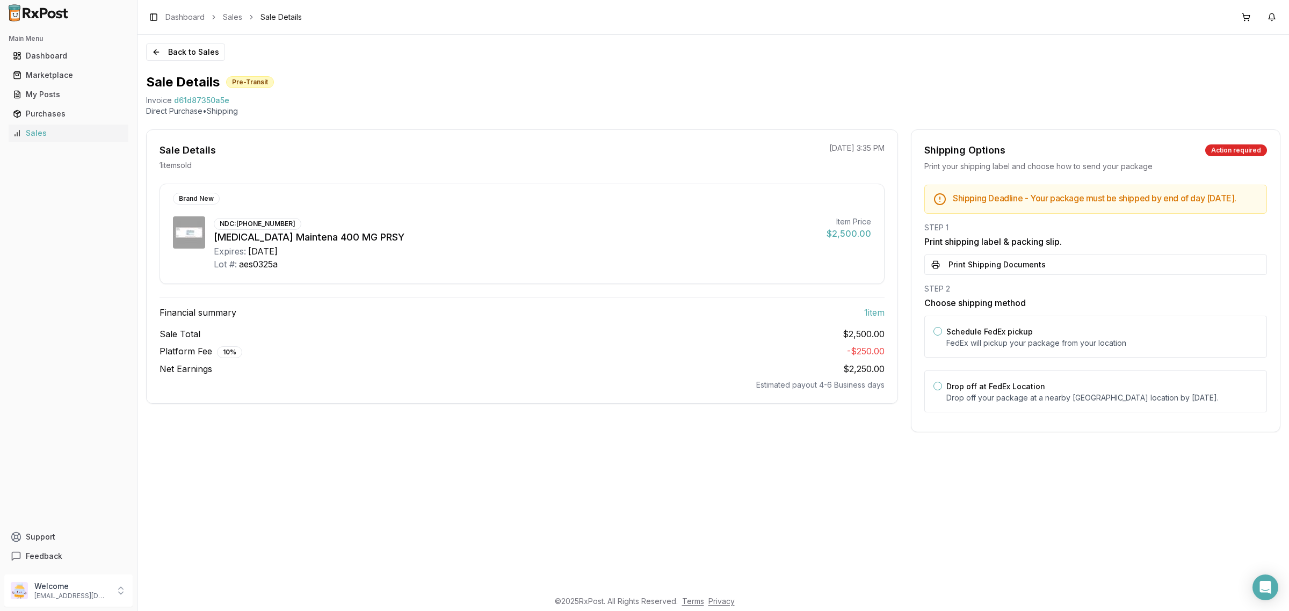 The image size is (1289, 611). What do you see at coordinates (189, 233) in the screenshot?
I see `img: Abilify Maintena 400 MG PRSY` at bounding box center [189, 233].